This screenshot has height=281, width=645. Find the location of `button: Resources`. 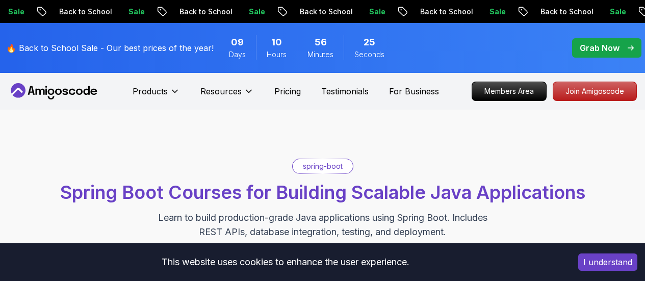

button: Resources is located at coordinates (227, 95).